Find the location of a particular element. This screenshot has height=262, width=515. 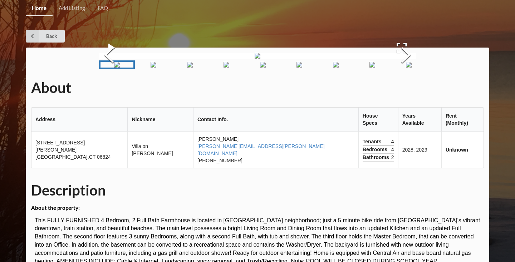

th: Nickname is located at coordinates (160, 120).